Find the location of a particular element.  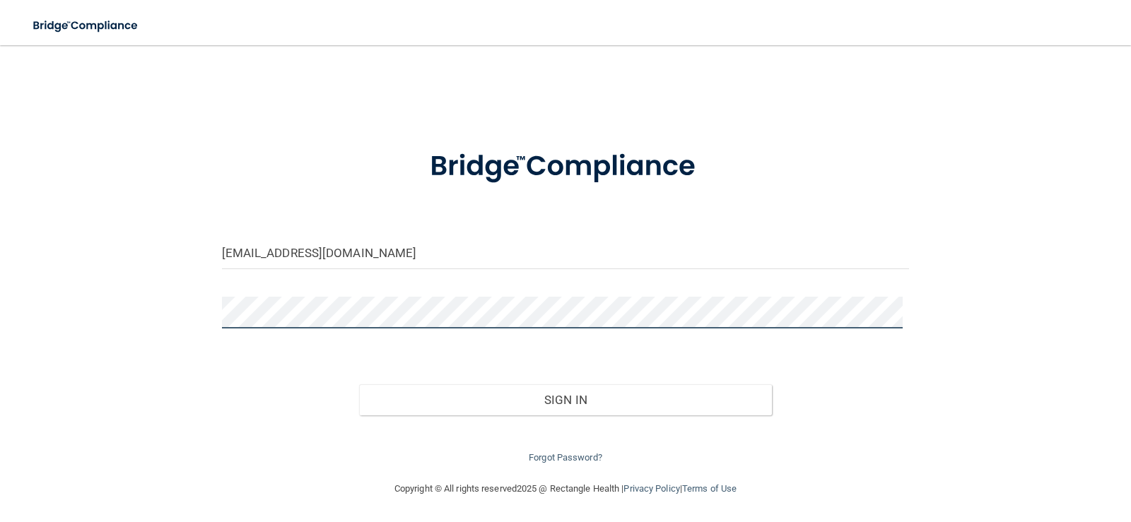

button: Sign In is located at coordinates (566, 400).